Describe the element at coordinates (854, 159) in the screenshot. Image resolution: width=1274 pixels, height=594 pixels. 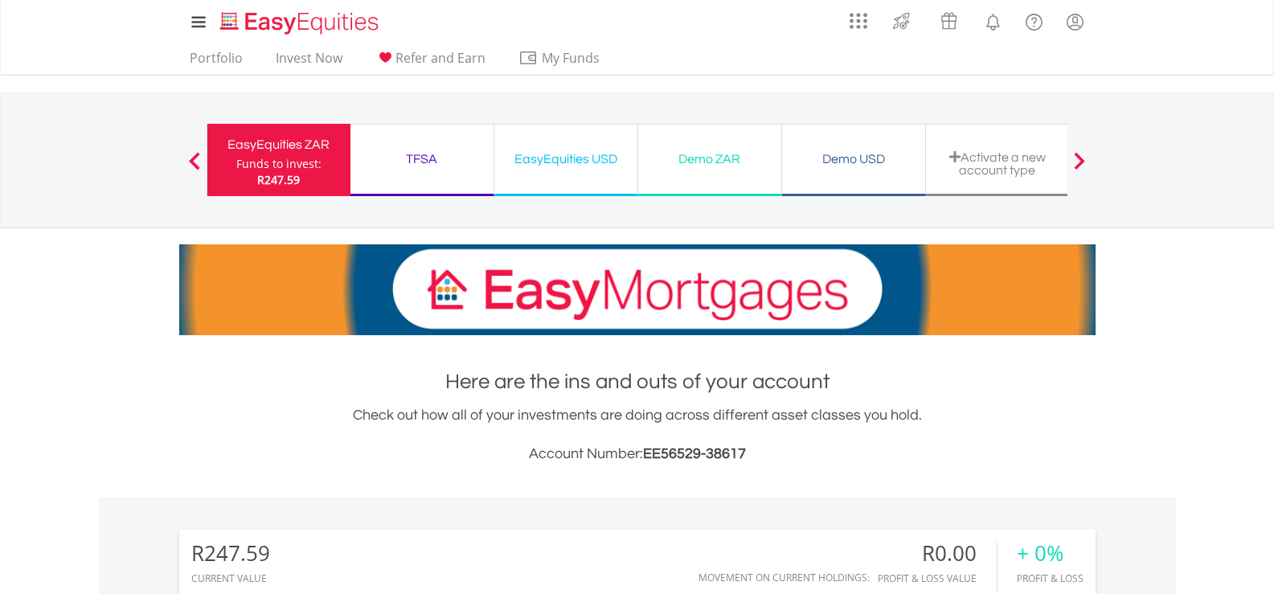
I see `div: Demo USD` at that location.